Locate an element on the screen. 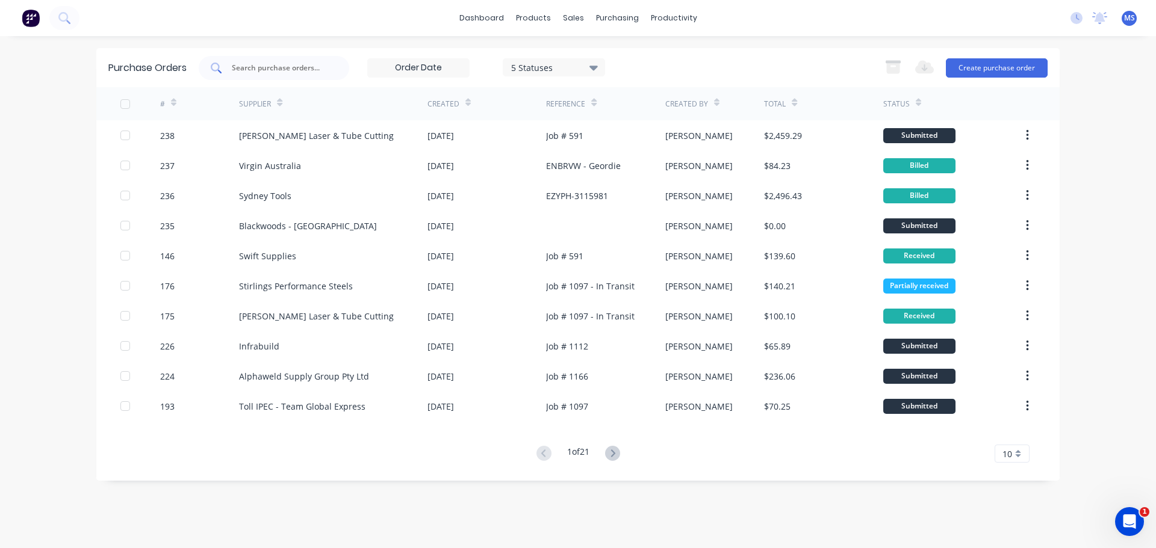 This screenshot has width=1156, height=548. button: Create purchase order is located at coordinates (996, 68).